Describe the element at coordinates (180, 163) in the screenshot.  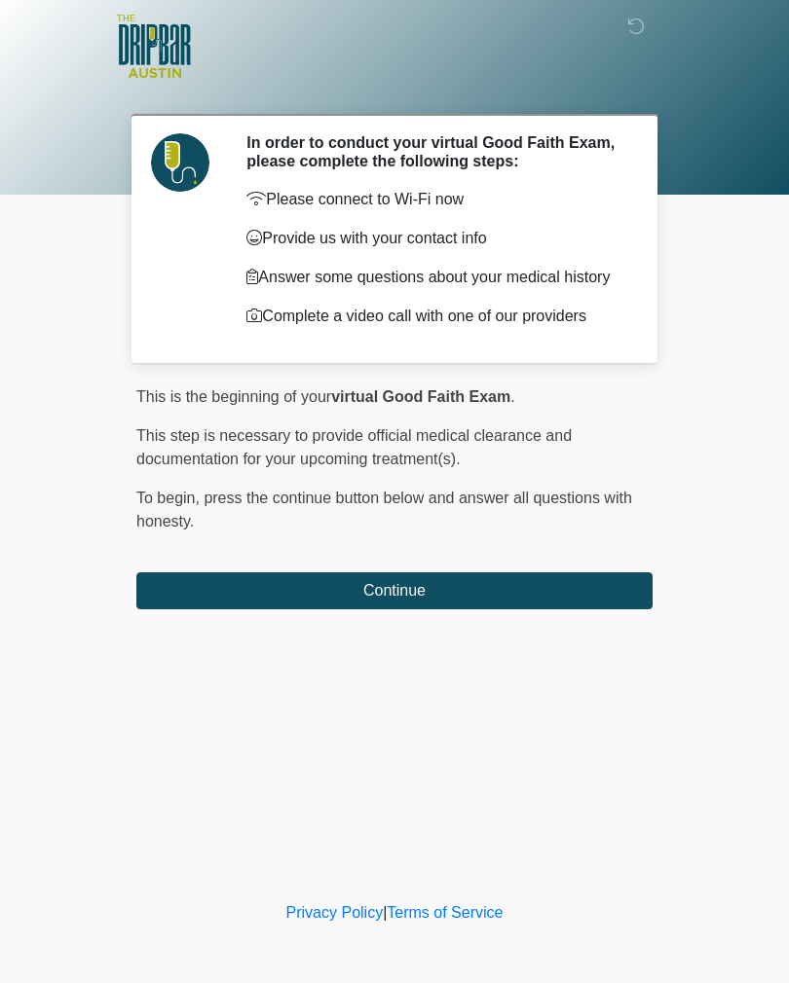
I see `img: Agent Avatar` at that location.